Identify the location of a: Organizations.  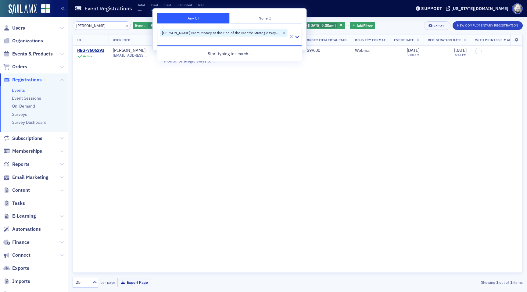
(23, 41).